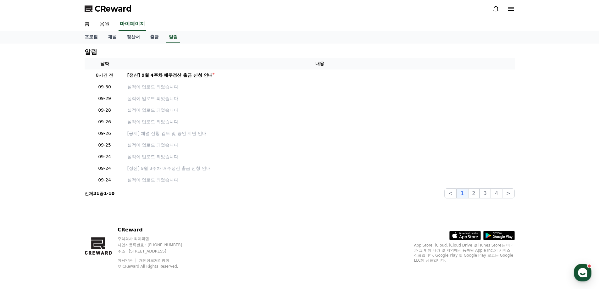 This screenshot has height=289, width=599. Describe the element at coordinates (108, 9) in the screenshot. I see `a: CReward` at that location.